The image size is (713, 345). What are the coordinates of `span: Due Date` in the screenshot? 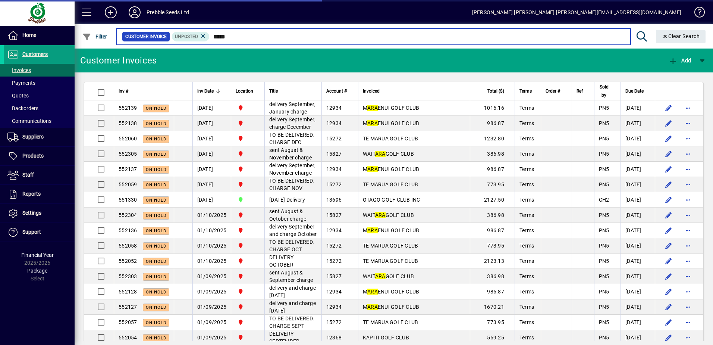 It's located at (634, 91).